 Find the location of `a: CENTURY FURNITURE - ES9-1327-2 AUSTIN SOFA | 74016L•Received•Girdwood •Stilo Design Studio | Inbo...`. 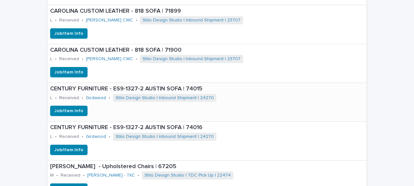

a: CENTURY FURNITURE - ES9-1327-2 AUSTIN SOFA | 74016L•Received•Girdwood •Stilo Design Studio | Inbo... is located at coordinates (207, 141).